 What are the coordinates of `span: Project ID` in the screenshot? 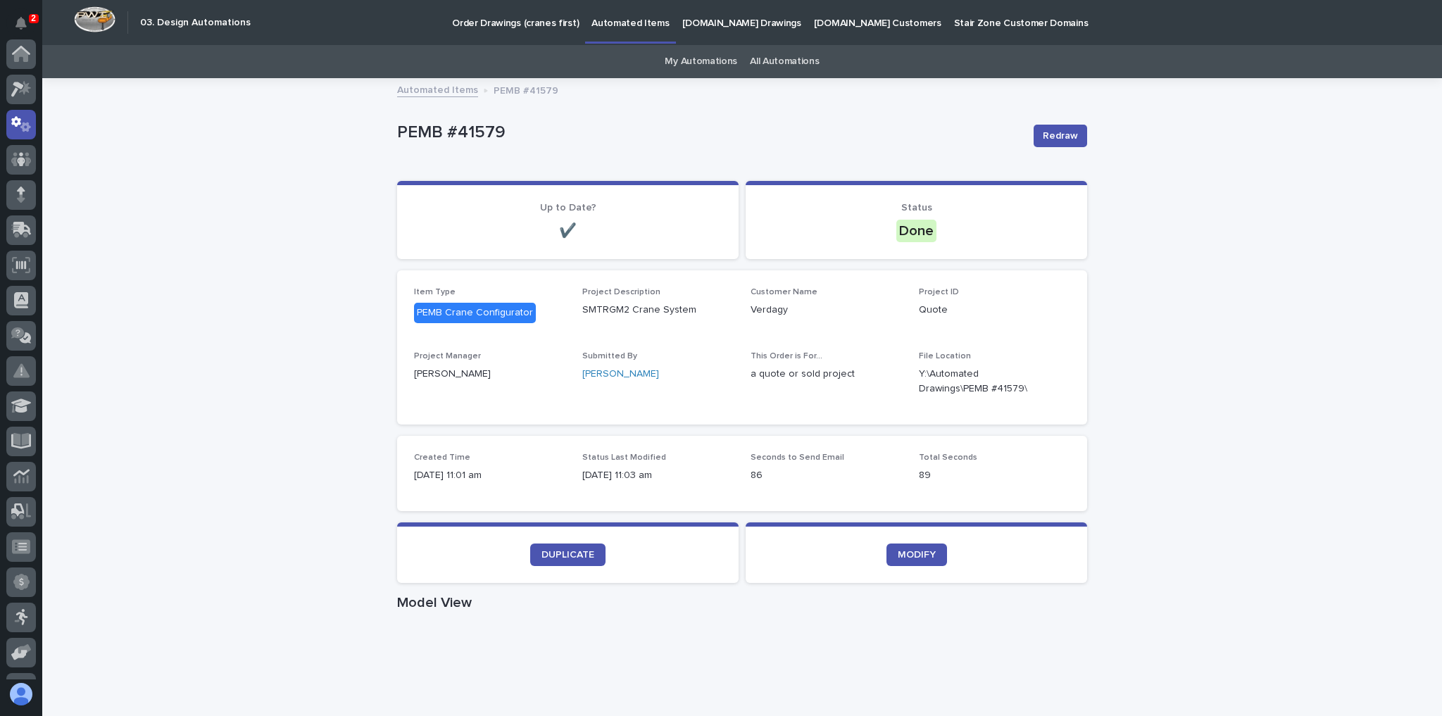 It's located at (938, 292).